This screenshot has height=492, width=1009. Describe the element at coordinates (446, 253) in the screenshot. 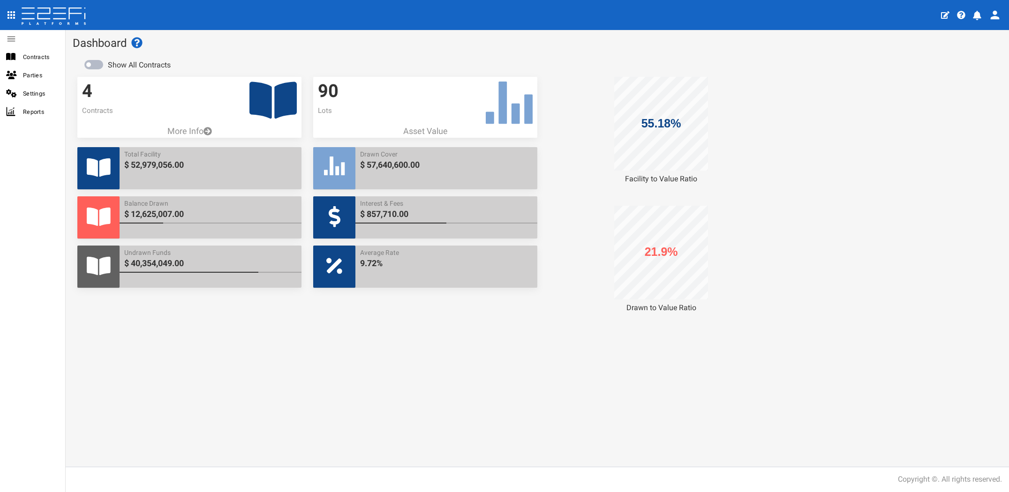

I see `span: Average Rate` at that location.